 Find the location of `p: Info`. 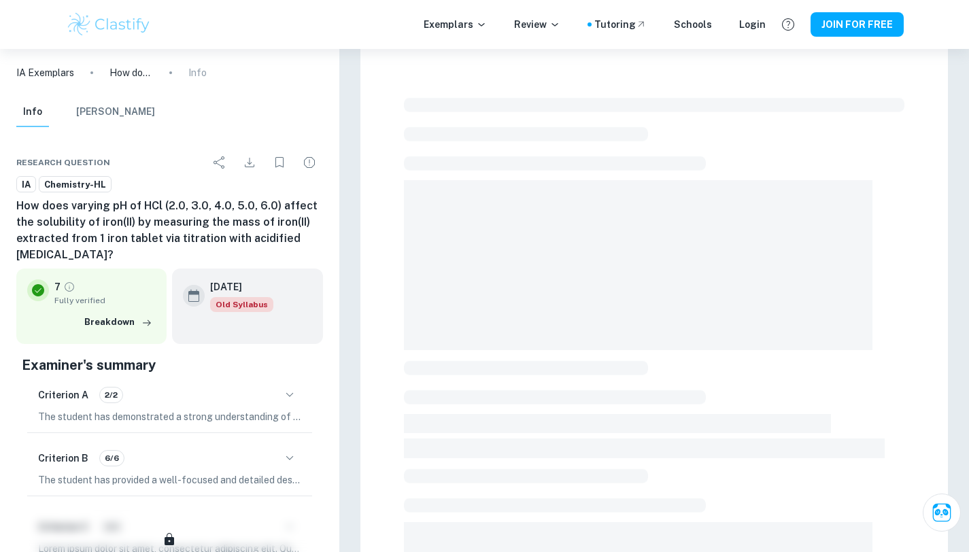

p: Info is located at coordinates (197, 73).